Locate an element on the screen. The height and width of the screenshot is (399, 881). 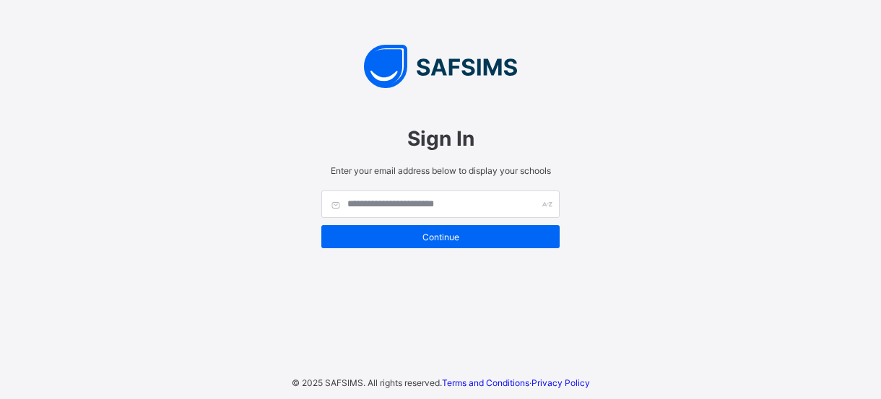
span: © 2025 SAFSIMS. All rights reserved. is located at coordinates (367, 383).